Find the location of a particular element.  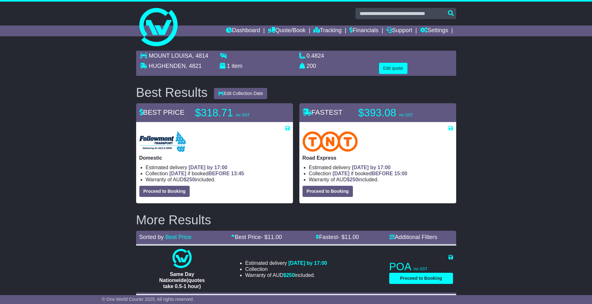

span: 15:00 is located at coordinates (400, 173).